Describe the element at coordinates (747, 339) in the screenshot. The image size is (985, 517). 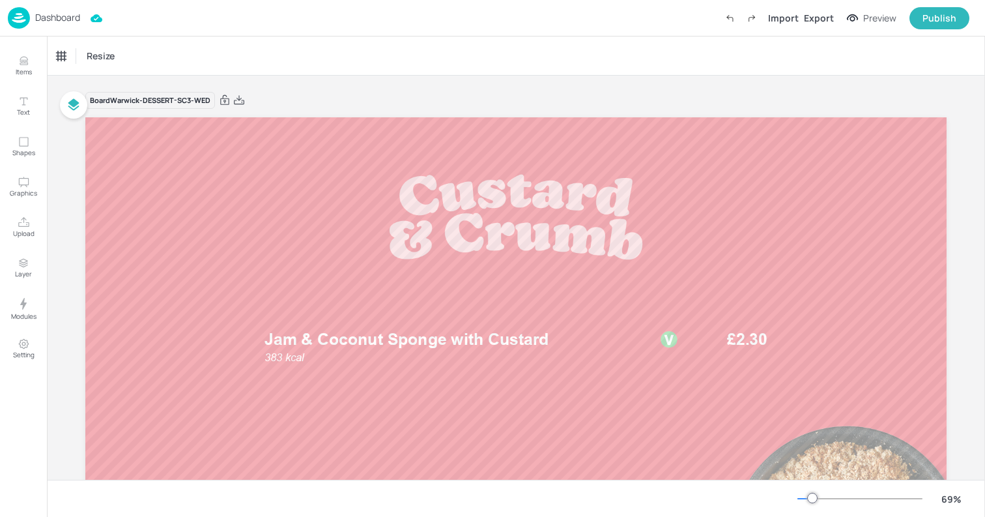
I see `span: £2.30` at that location.